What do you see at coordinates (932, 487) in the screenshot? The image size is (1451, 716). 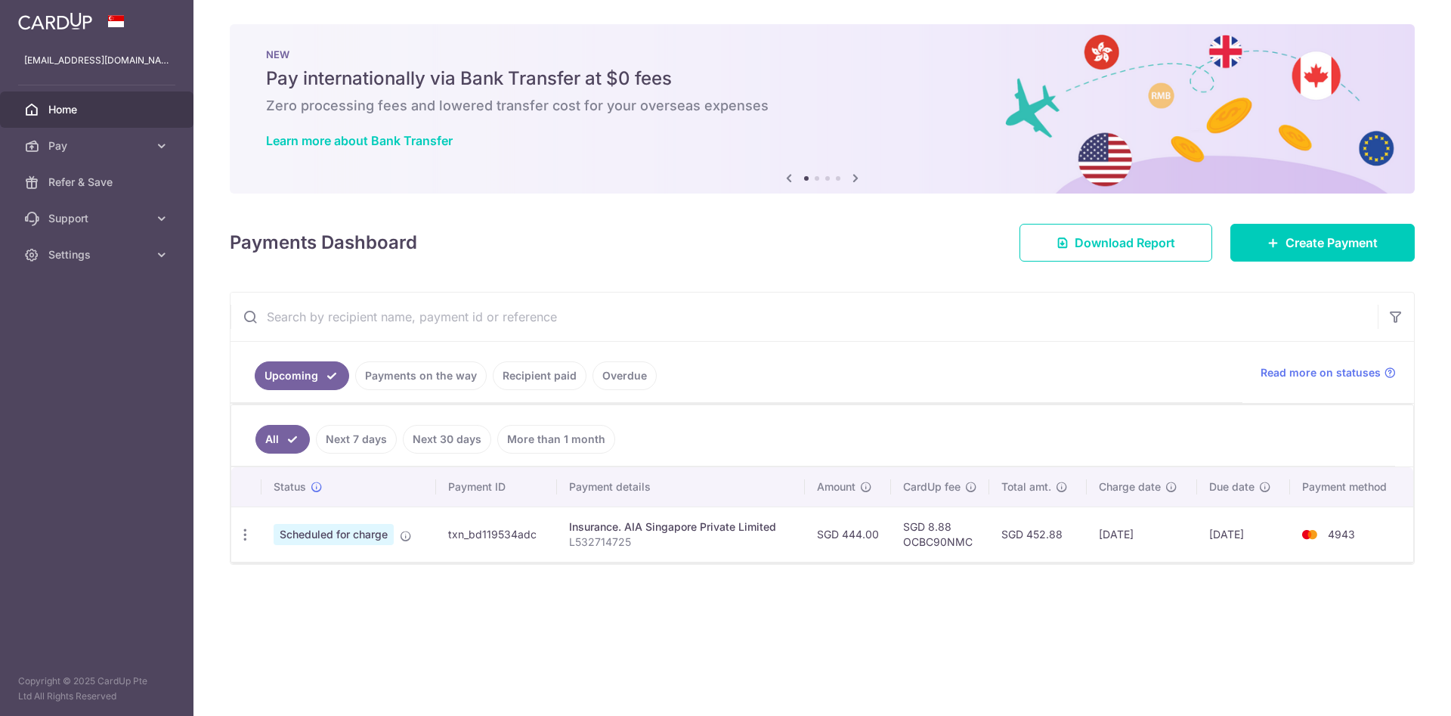 I see `span: CardUp fee` at bounding box center [932, 487].